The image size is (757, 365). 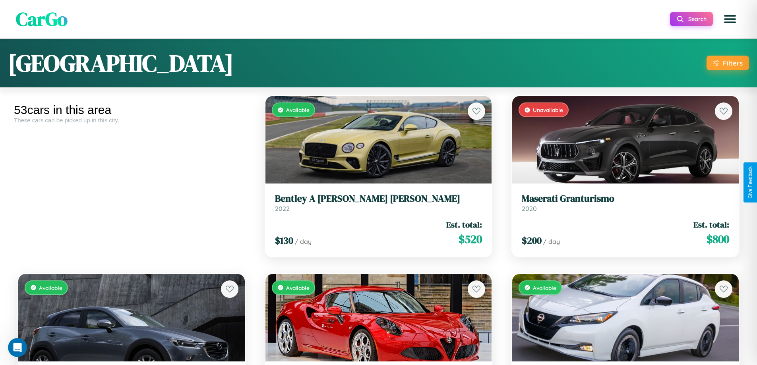 I want to click on button: Open menu, so click(x=730, y=19).